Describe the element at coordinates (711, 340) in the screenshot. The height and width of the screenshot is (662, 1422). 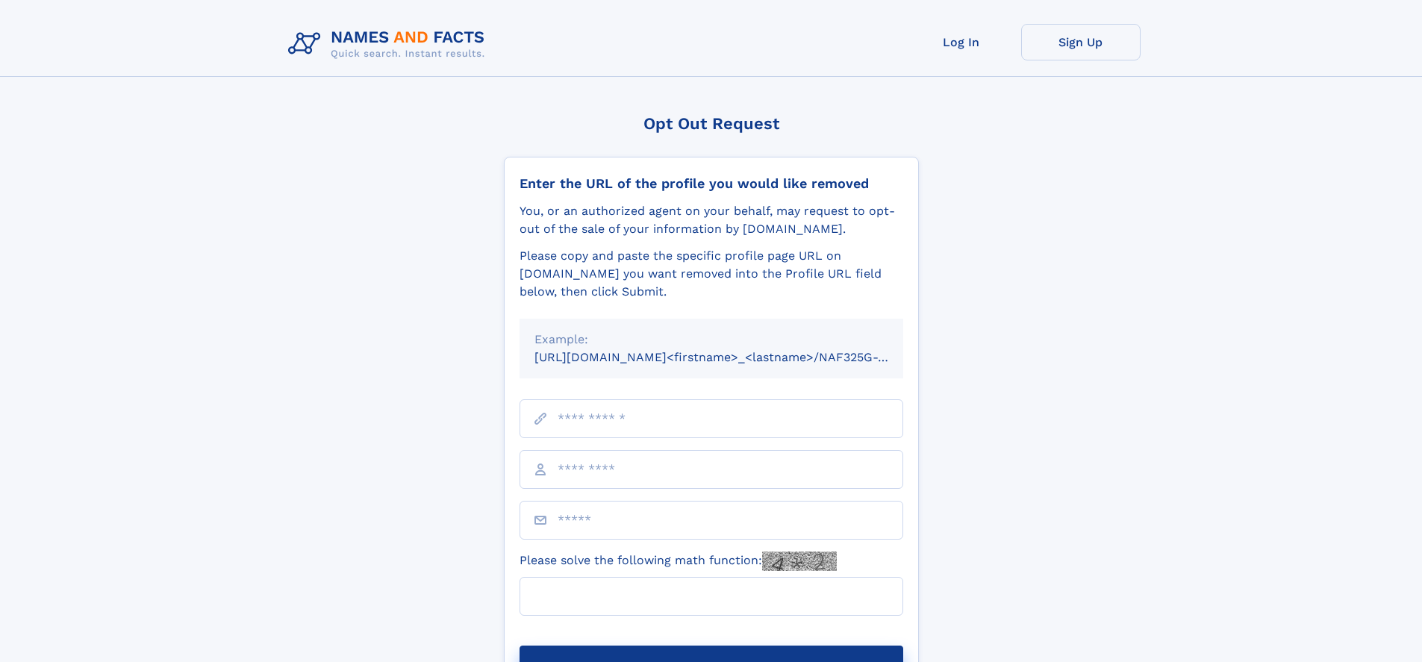
I see `div: Example:` at that location.